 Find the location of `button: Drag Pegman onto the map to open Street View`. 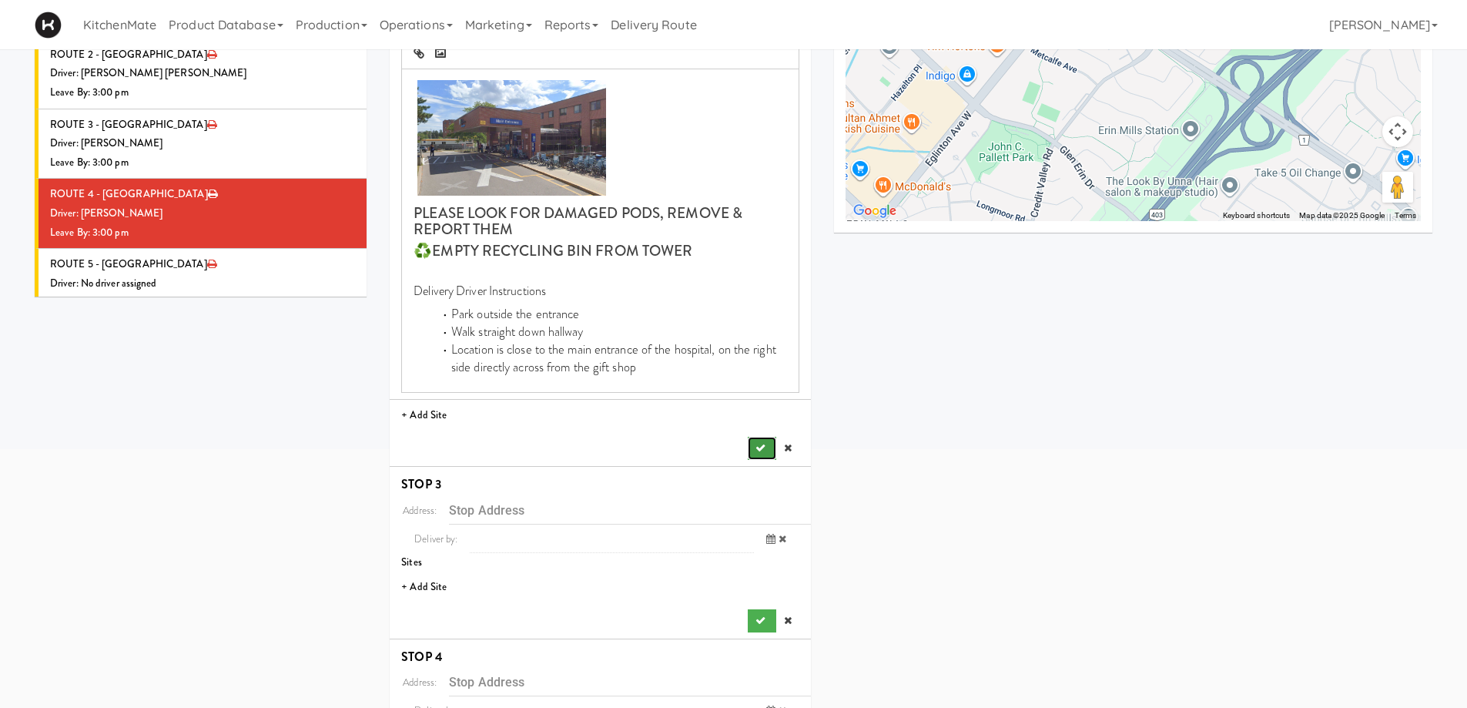

button: Drag Pegman onto the map to open Street View is located at coordinates (1398, 187).